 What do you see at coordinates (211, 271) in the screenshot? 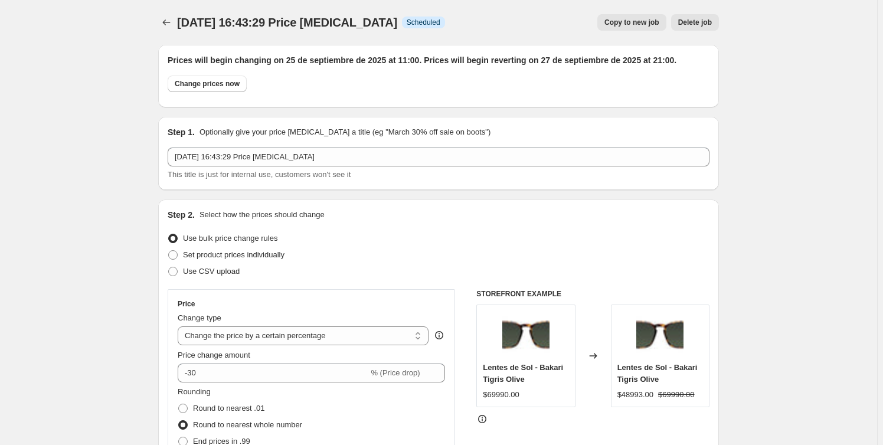
I see `span: Use CSV upload` at bounding box center [211, 271].